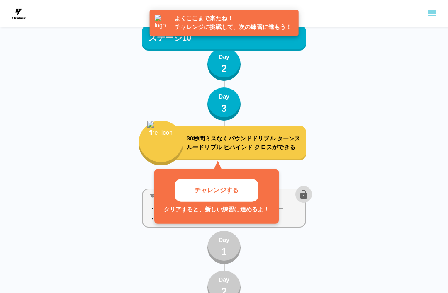 Image resolution: width=448 pixels, height=293 pixels. What do you see at coordinates (224, 69) in the screenshot?
I see `p: 2` at bounding box center [224, 69].